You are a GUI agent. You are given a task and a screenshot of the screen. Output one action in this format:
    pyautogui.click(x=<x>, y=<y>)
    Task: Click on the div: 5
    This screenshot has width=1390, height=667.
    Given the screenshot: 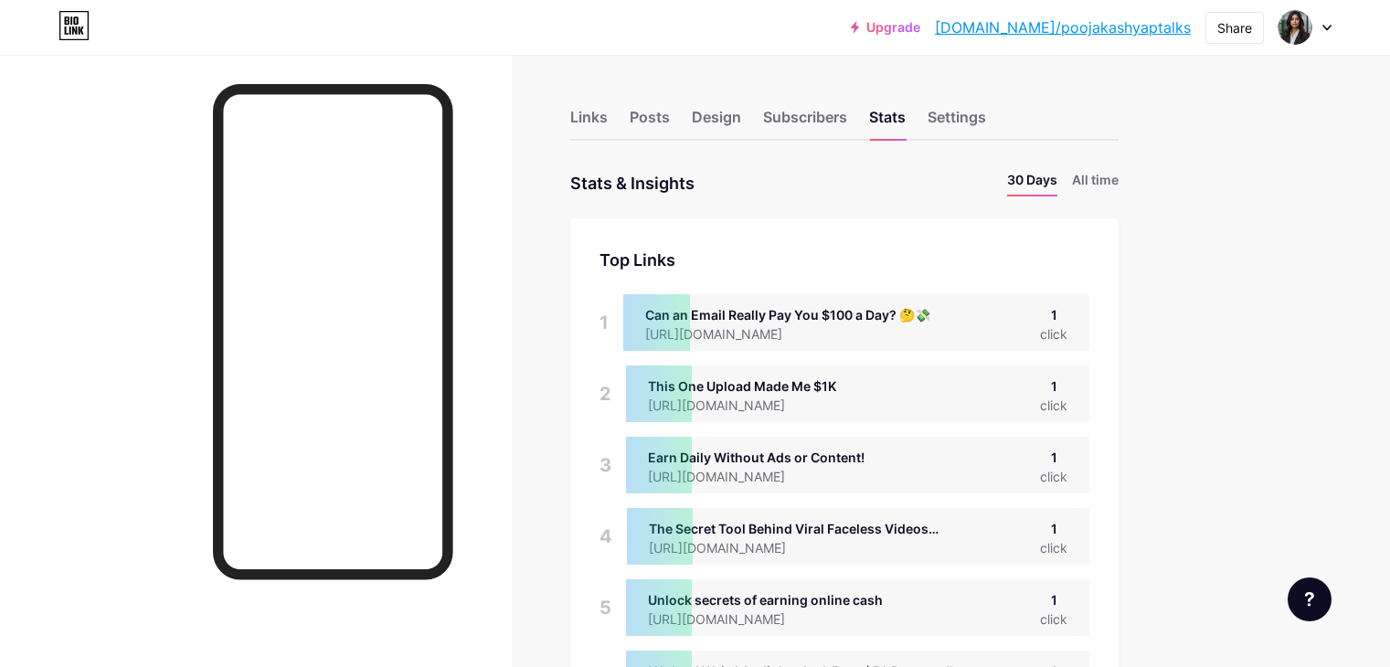 What is the action you would take?
    pyautogui.click(x=605, y=608)
    